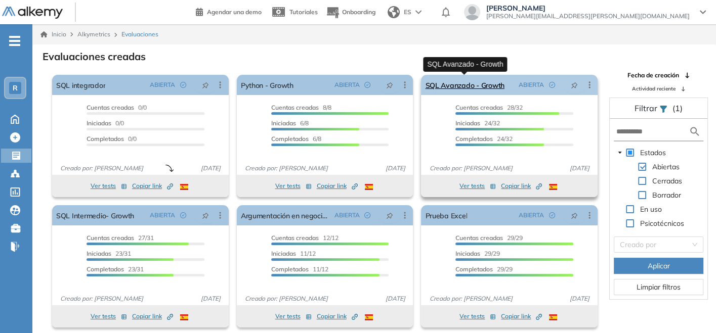 The height and width of the screenshot is (333, 716). What do you see at coordinates (394, 12) in the screenshot?
I see `img: world` at bounding box center [394, 12].